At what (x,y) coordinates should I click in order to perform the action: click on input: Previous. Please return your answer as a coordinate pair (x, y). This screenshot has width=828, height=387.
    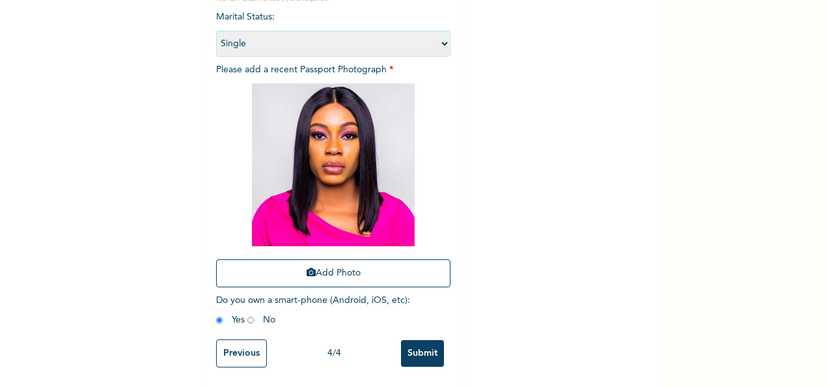
    Looking at the image, I should click on (242, 353).